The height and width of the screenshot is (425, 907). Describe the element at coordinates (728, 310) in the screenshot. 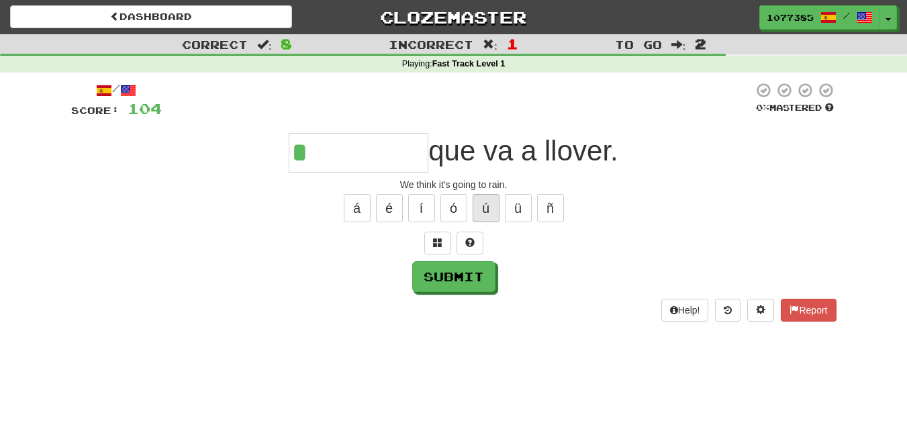

I see `button: Round history (alt+y)` at that location.